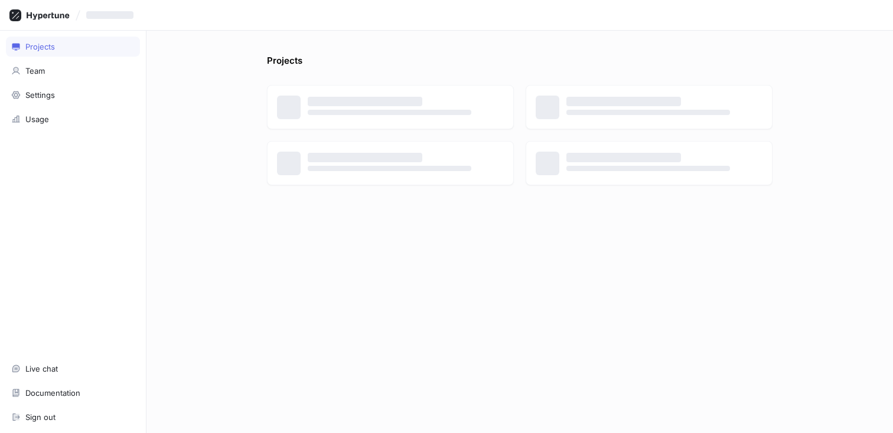  I want to click on div: Projects, so click(40, 47).